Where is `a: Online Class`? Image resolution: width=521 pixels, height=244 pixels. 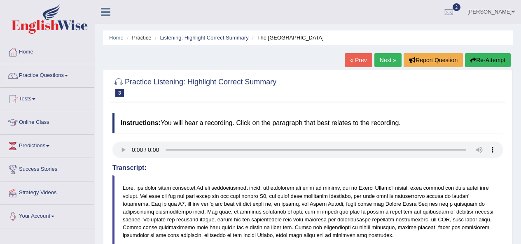
a: Online Class is located at coordinates (47, 121).